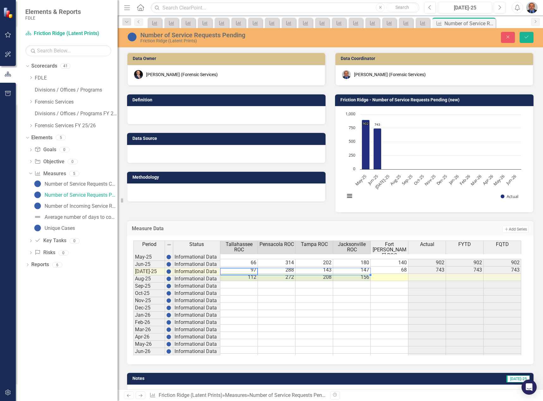 This screenshot has width=543, height=401. What do you see at coordinates (149, 337) in the screenshot?
I see `td: Apr-26` at bounding box center [149, 337].